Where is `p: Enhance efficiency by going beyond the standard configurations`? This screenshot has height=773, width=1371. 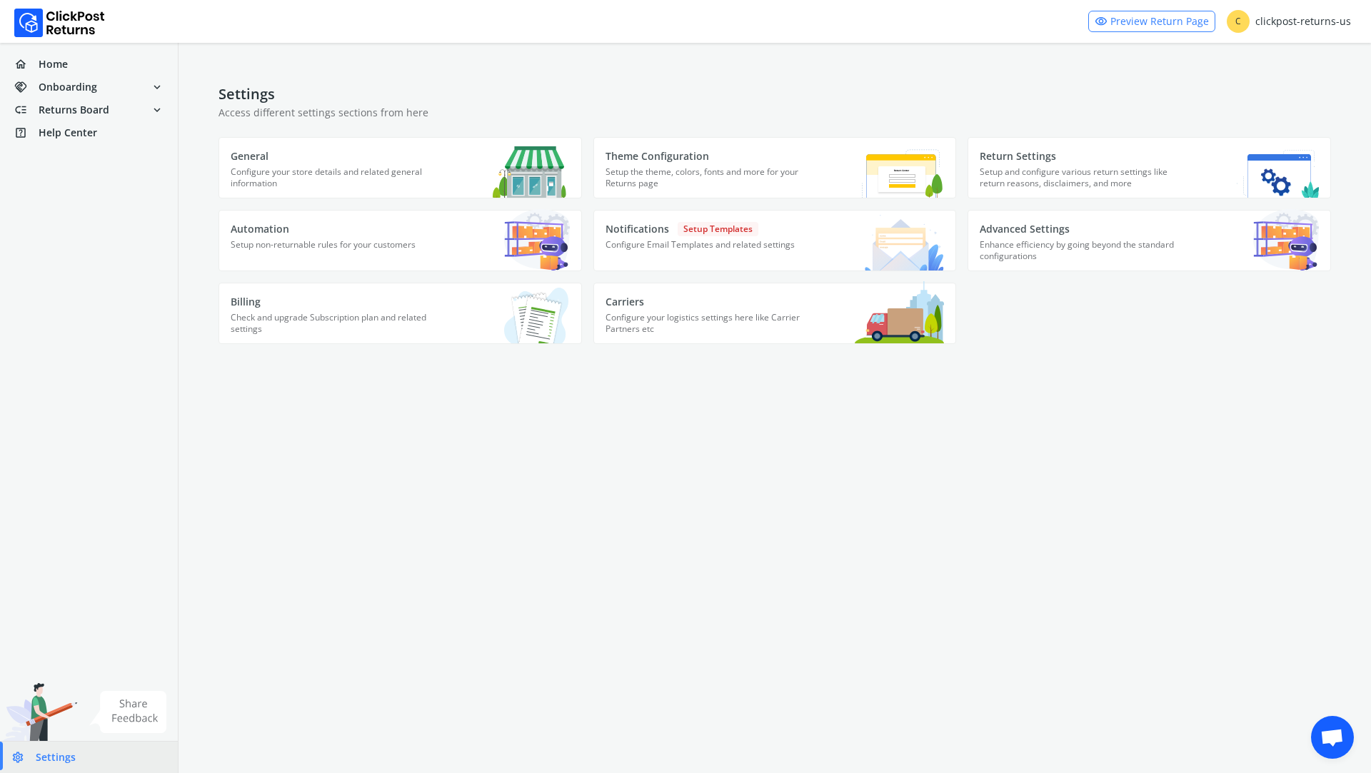
p: Enhance efficiency by going beyond the standard configurations is located at coordinates (1081, 255).